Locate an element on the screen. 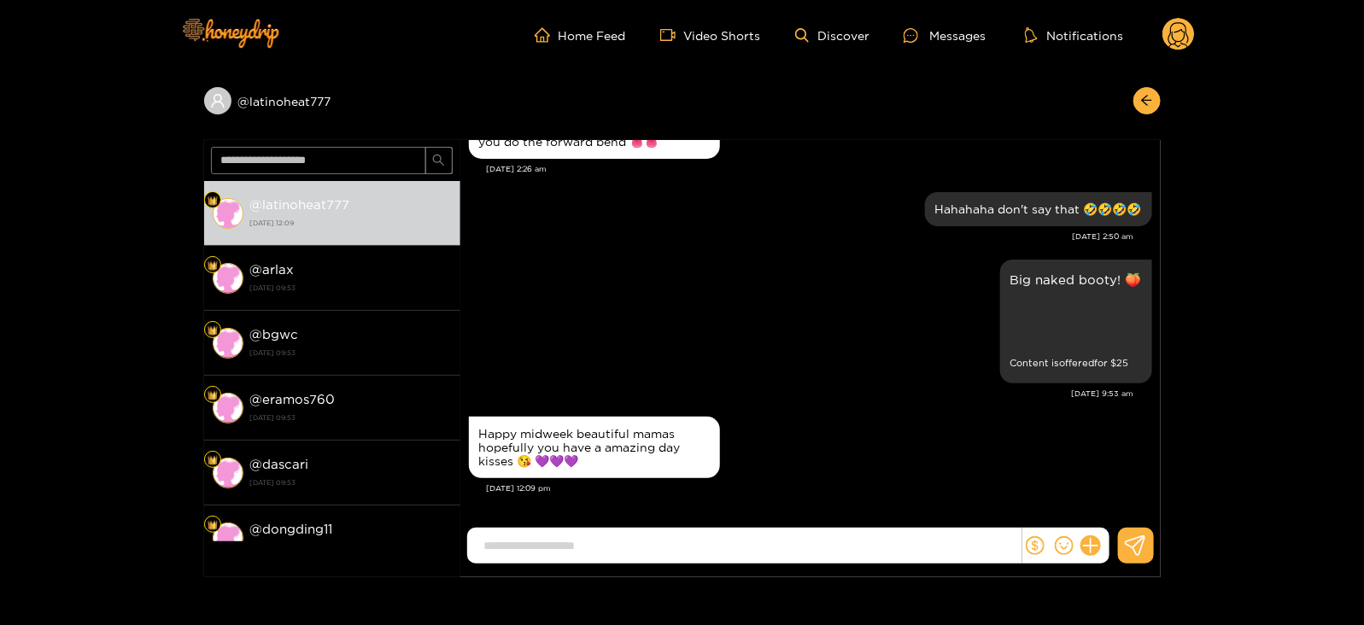  strong: @ bgwc is located at coordinates (274, 334).